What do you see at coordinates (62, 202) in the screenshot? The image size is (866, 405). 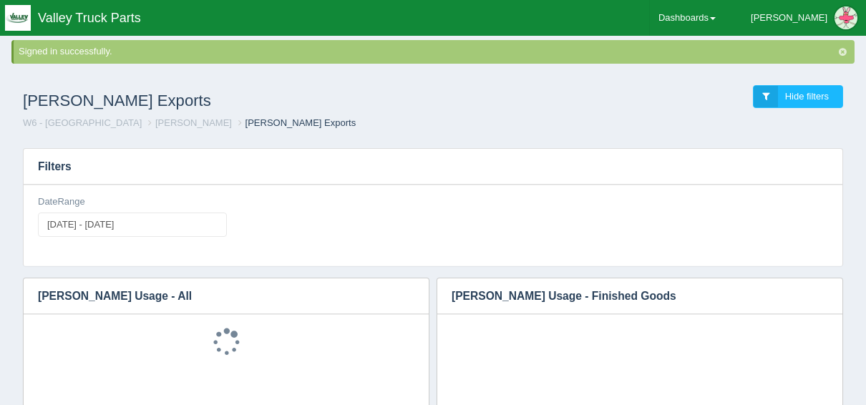 I see `label: DateRange` at bounding box center [62, 202].